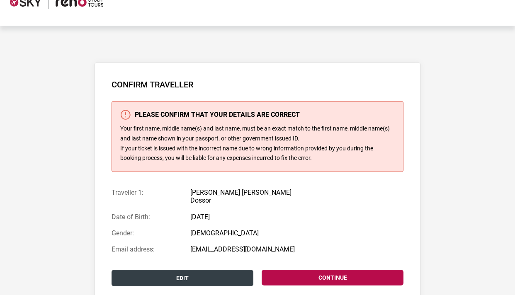 Image resolution: width=515 pixels, height=295 pixels. I want to click on button: Edit, so click(183, 278).